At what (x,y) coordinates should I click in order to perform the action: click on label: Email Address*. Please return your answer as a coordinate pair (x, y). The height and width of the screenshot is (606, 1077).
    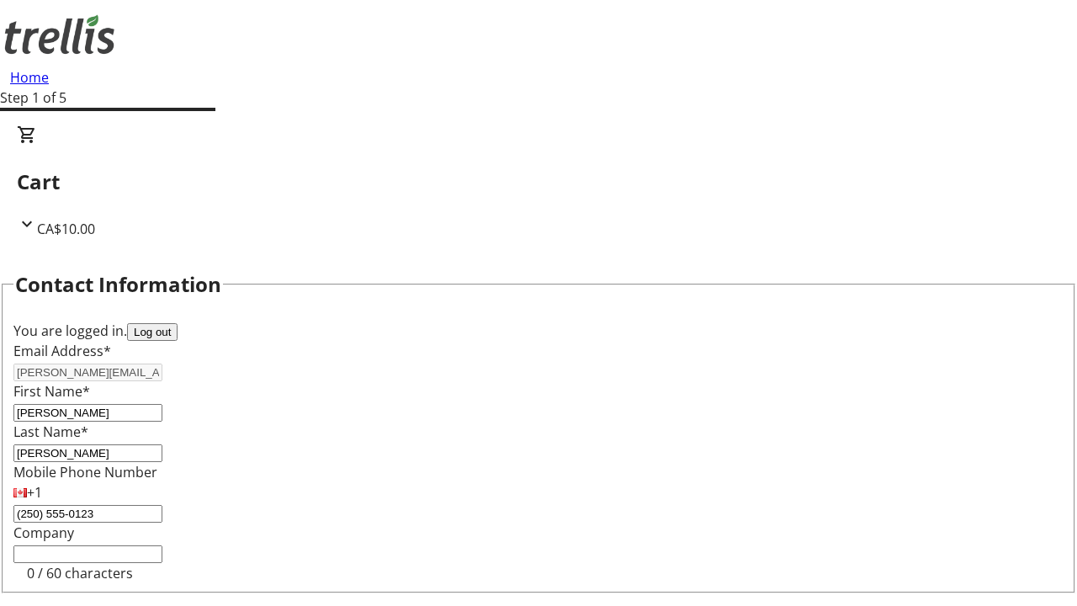
    Looking at the image, I should click on (62, 351).